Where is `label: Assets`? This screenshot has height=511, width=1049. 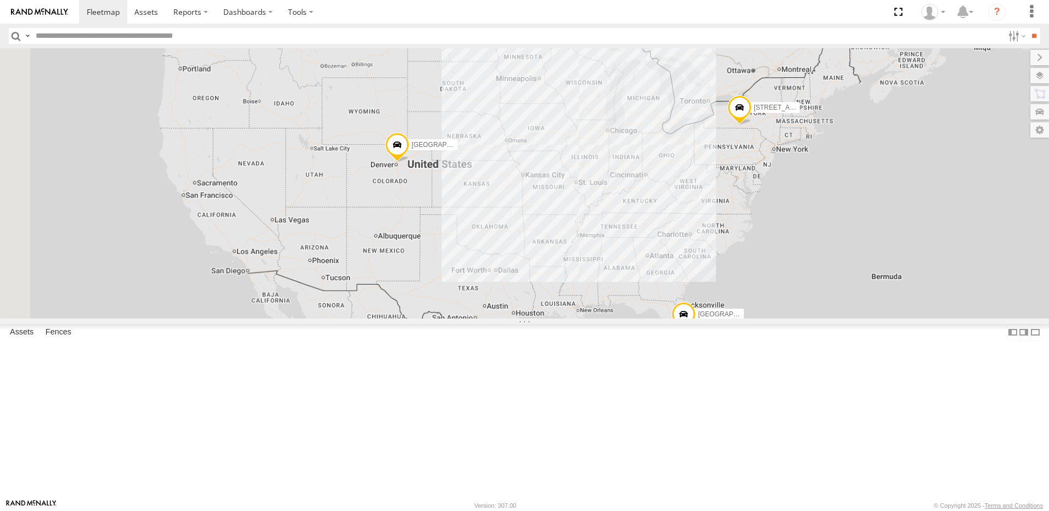 label: Assets is located at coordinates (21, 332).